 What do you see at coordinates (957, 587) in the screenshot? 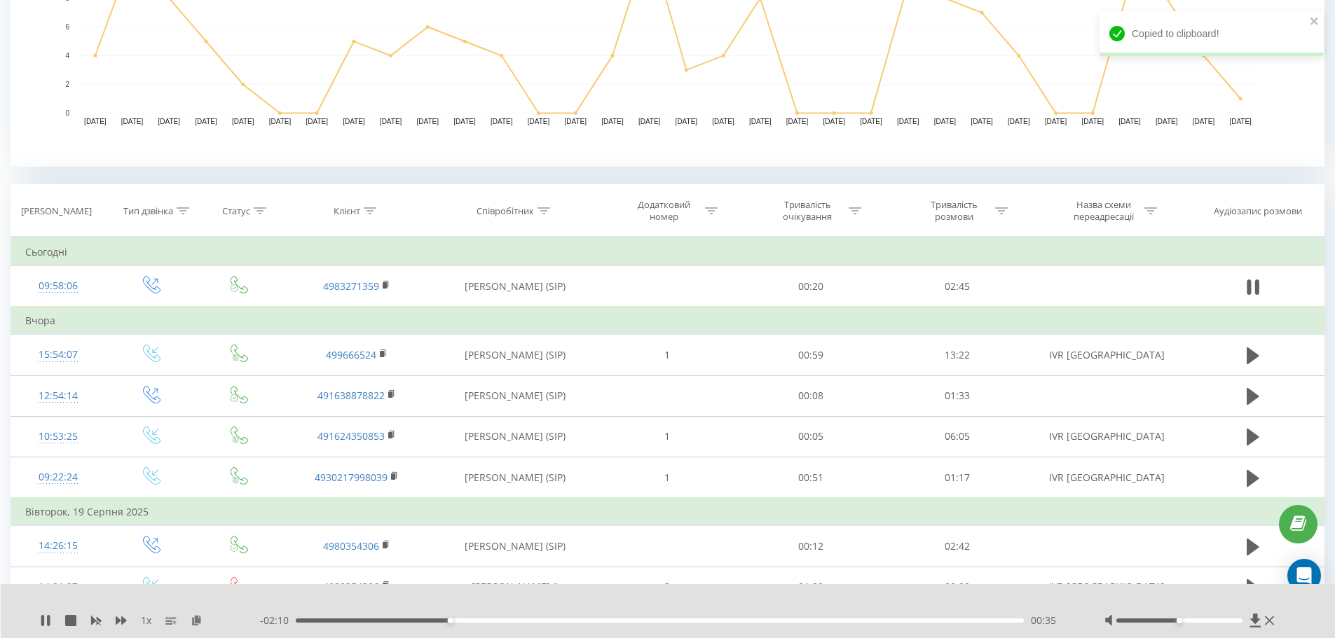
I see `td: 00:00` at bounding box center [957, 587].